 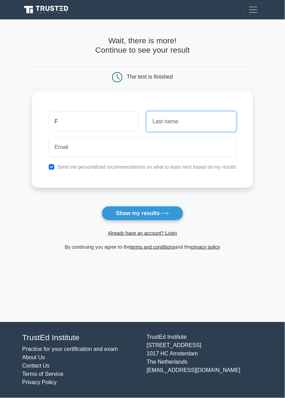 What do you see at coordinates (93, 122) in the screenshot?
I see `input: First name` at bounding box center [93, 122].